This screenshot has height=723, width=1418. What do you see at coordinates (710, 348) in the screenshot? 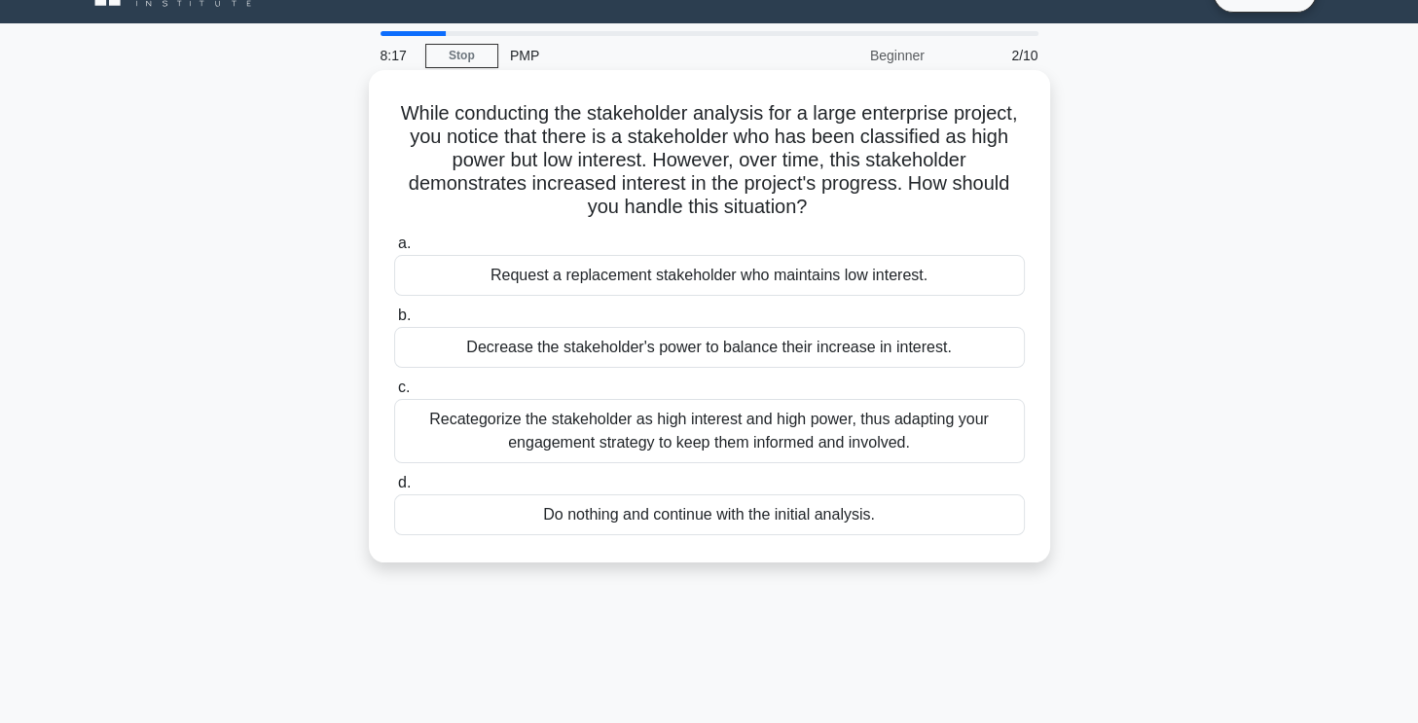
I see `div: Decrease the stakeholder's power to balance their increase in interest.` at bounding box center [710, 348].